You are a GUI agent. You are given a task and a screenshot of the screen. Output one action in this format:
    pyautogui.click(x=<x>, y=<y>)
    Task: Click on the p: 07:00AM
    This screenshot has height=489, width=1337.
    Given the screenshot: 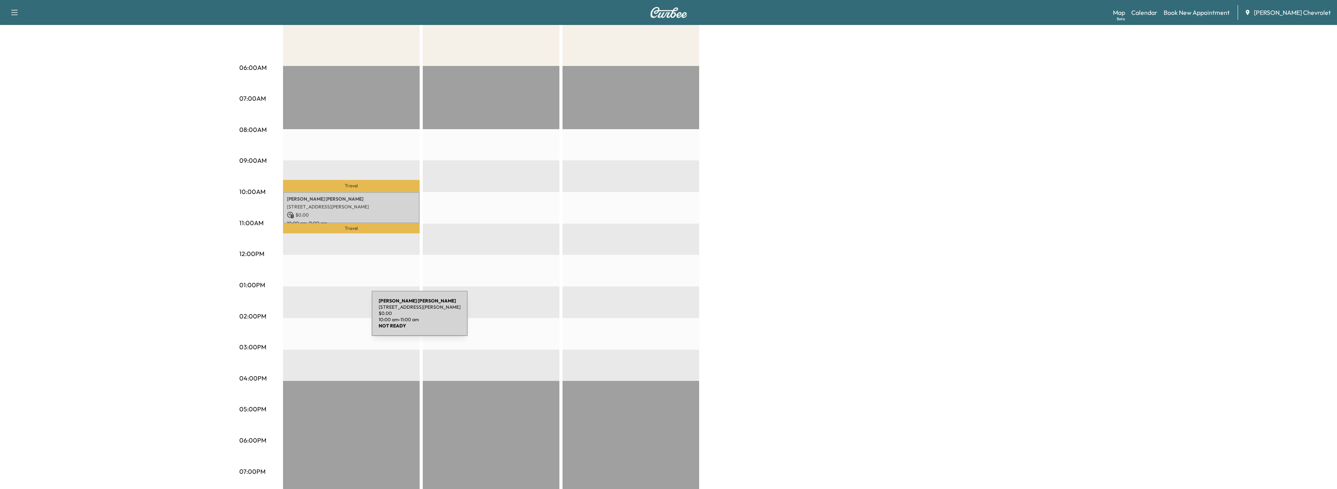 What is the action you would take?
    pyautogui.click(x=253, y=98)
    